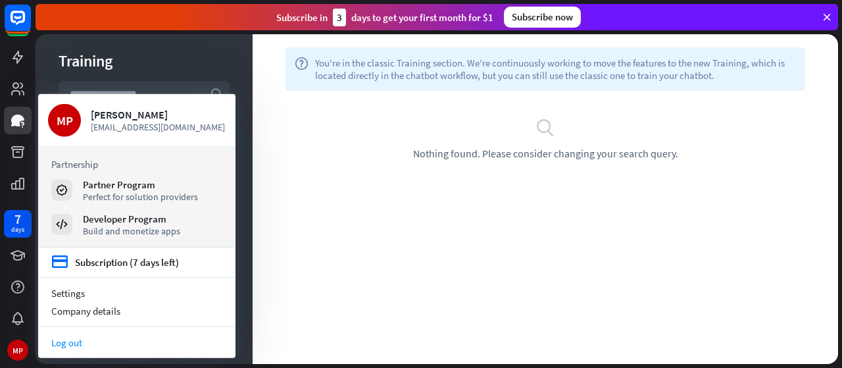 This screenshot has height=368, width=842. I want to click on div: Company details, so click(137, 310).